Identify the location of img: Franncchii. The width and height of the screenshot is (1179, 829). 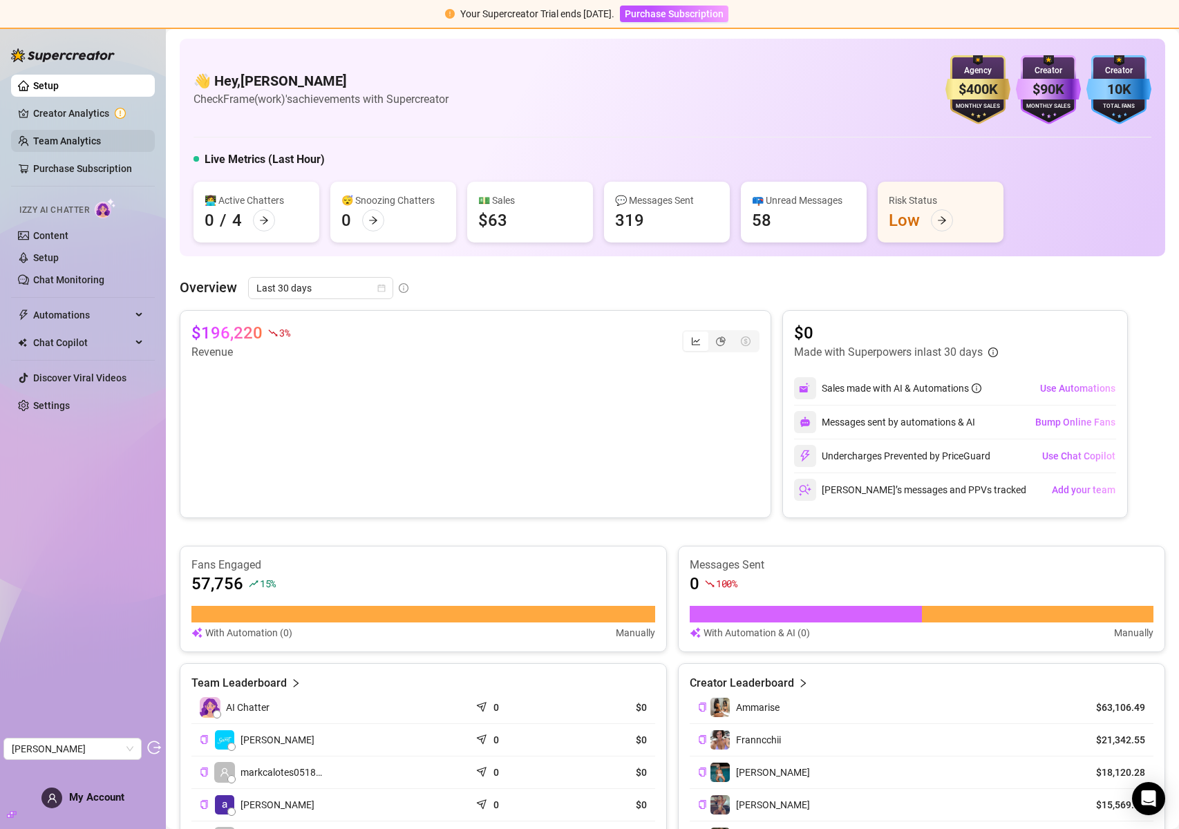
(720, 740).